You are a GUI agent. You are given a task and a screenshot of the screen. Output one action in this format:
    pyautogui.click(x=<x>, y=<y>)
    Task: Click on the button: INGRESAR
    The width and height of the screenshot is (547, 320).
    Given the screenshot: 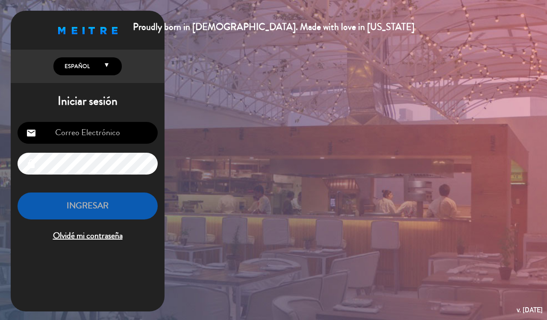 What is the action you would take?
    pyautogui.click(x=88, y=206)
    